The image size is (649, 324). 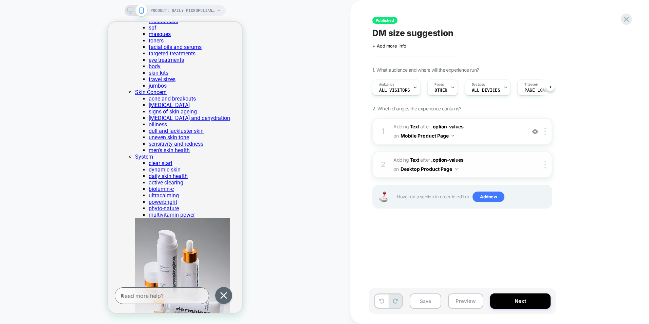 What do you see at coordinates (473, 197) in the screenshot?
I see `span: Hover on a section in order to edit or` at bounding box center [473, 197].